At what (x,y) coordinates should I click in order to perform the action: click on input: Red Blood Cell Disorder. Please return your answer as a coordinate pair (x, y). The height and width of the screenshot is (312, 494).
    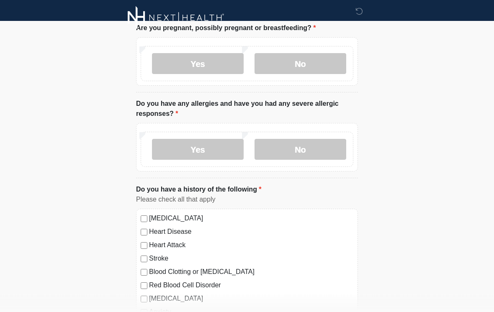
    Looking at the image, I should click on (144, 287).